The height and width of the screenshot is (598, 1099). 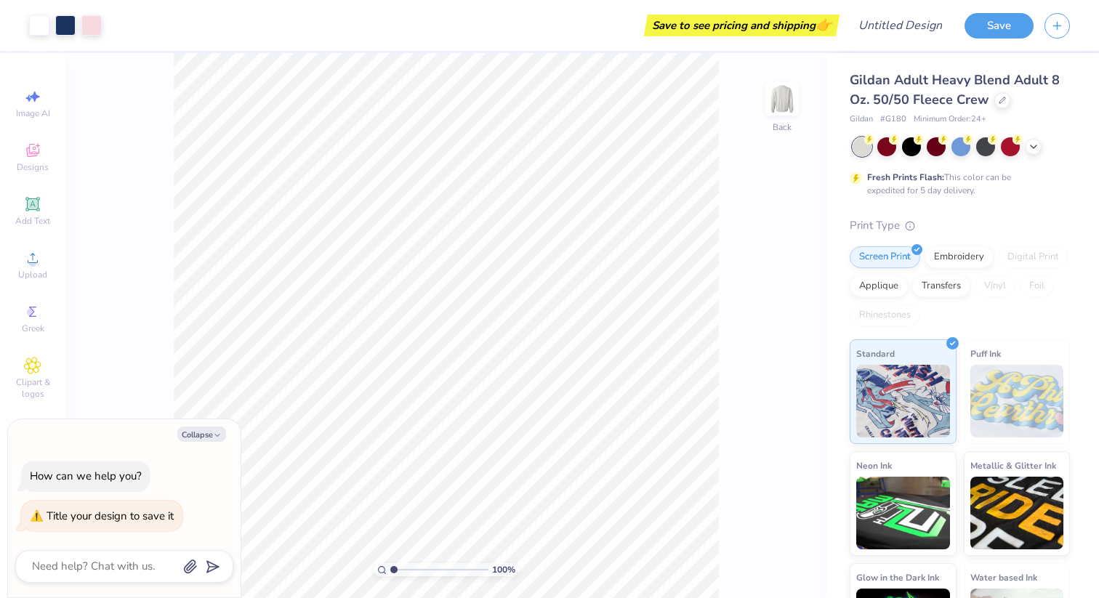 I want to click on span: Designs, so click(x=33, y=167).